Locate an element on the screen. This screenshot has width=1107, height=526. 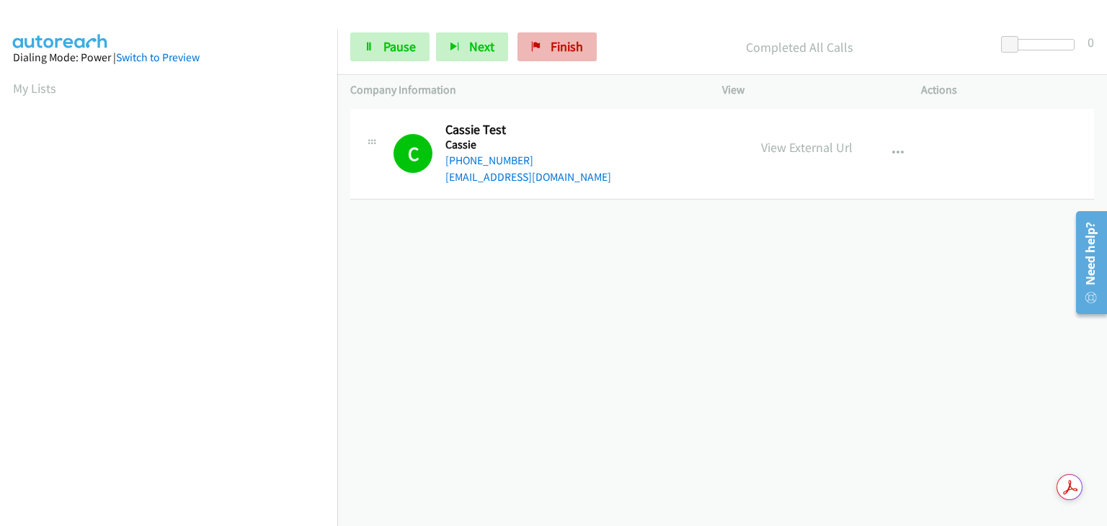
p: View External Url is located at coordinates (806, 147).